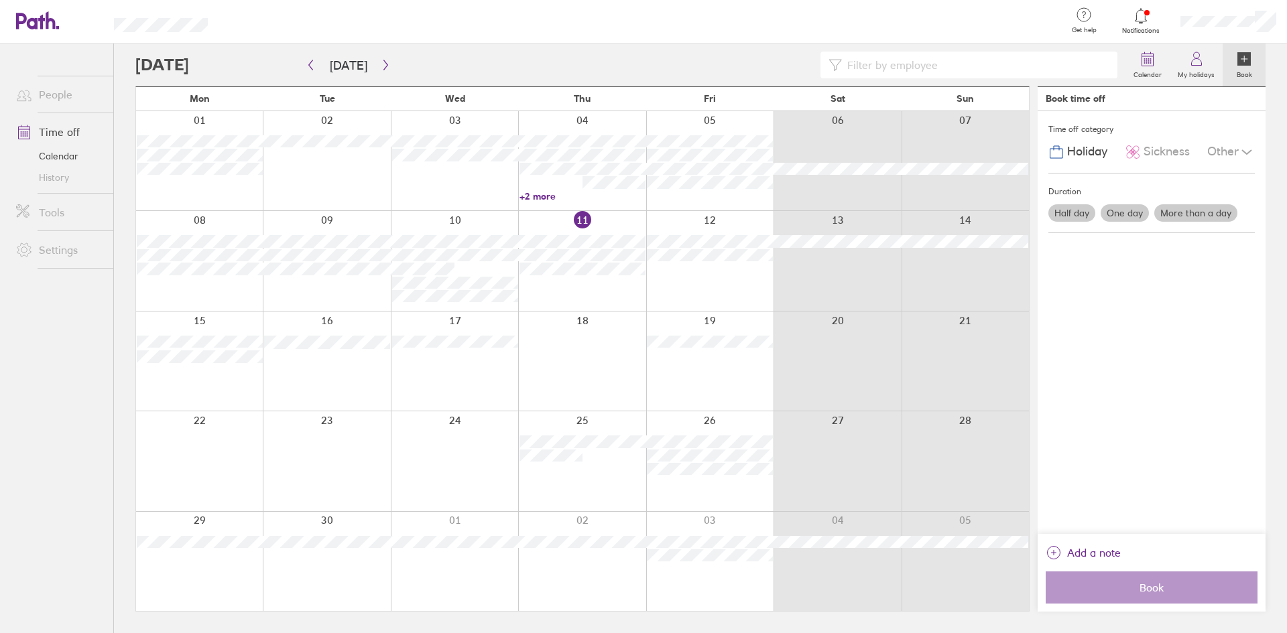 This screenshot has width=1287, height=633. Describe the element at coordinates (1094, 553) in the screenshot. I see `span: Add a note` at that location.